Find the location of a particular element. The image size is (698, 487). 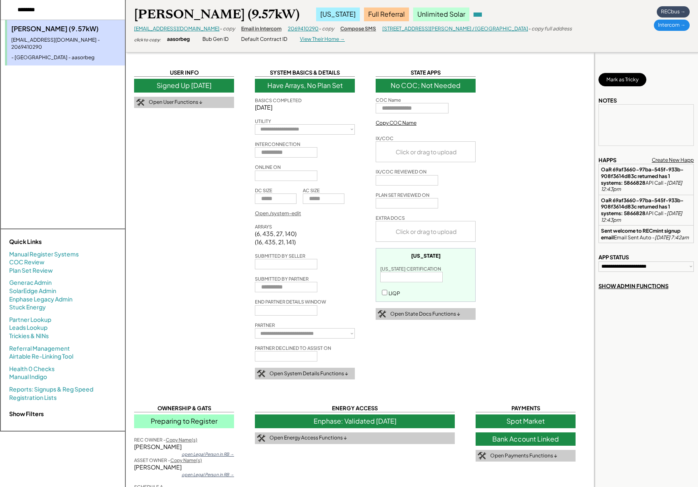

div: COC Name is located at coordinates (388, 100).